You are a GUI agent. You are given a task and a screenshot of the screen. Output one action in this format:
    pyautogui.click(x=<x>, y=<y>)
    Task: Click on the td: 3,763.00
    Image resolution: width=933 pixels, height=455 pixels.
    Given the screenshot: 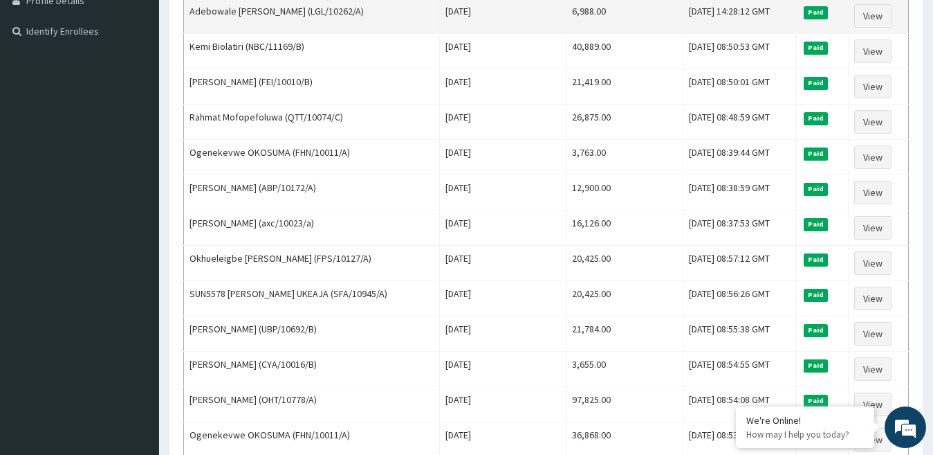 What is the action you would take?
    pyautogui.click(x=625, y=157)
    